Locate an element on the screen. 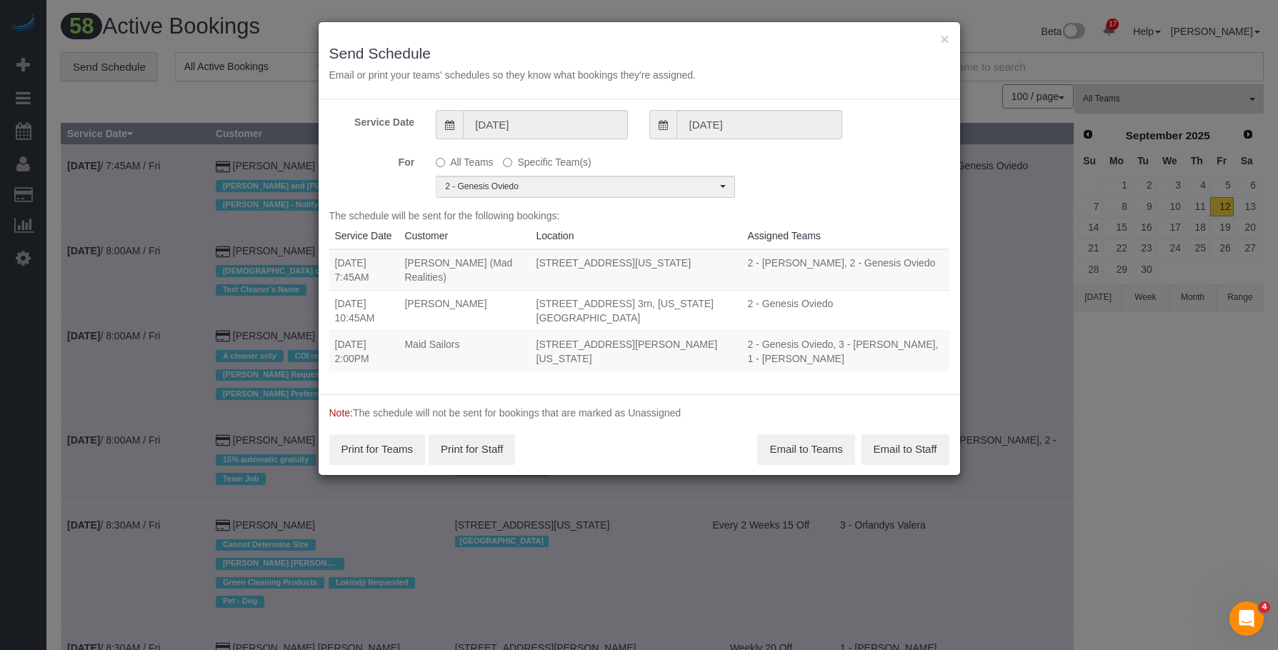  span: Note: is located at coordinates (341, 413).